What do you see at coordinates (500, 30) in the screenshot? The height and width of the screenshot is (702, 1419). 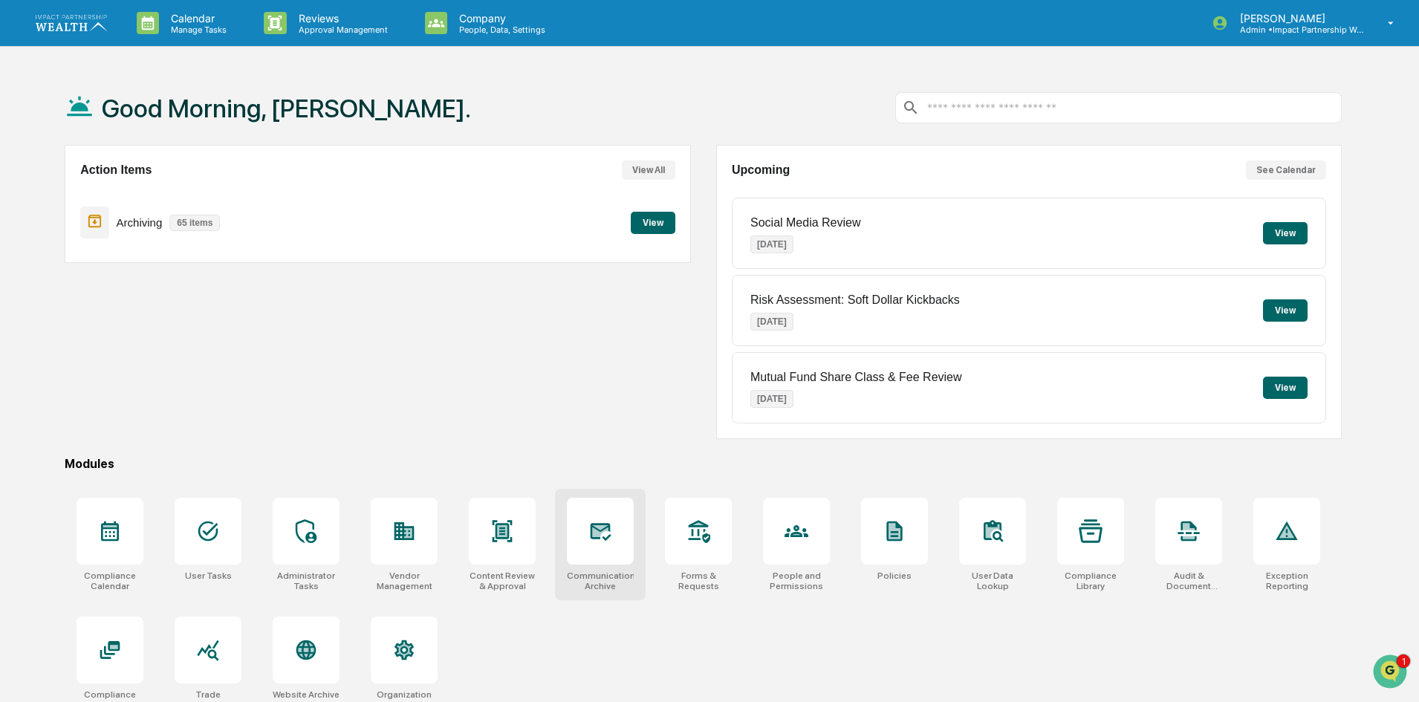 I see `p: People, Data, Settings` at bounding box center [500, 30].